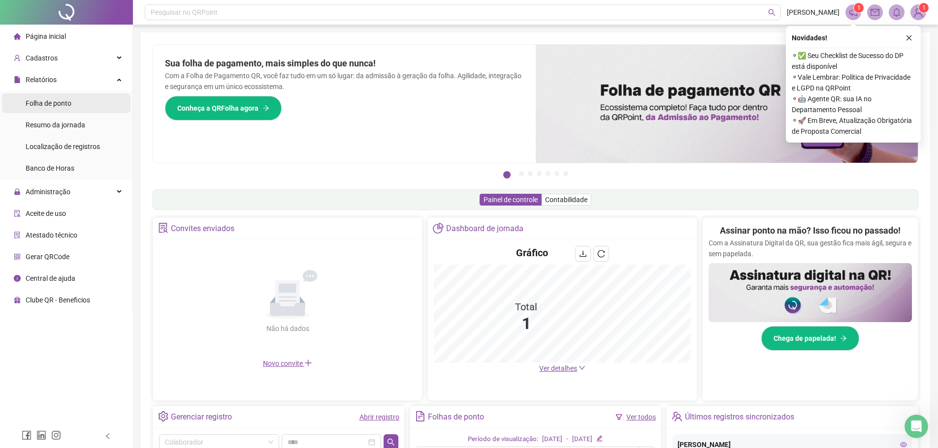  I want to click on span: ⚬ Vale Lembrar: Política de Privacidade e LGPD na QRPoint, so click(853, 83).